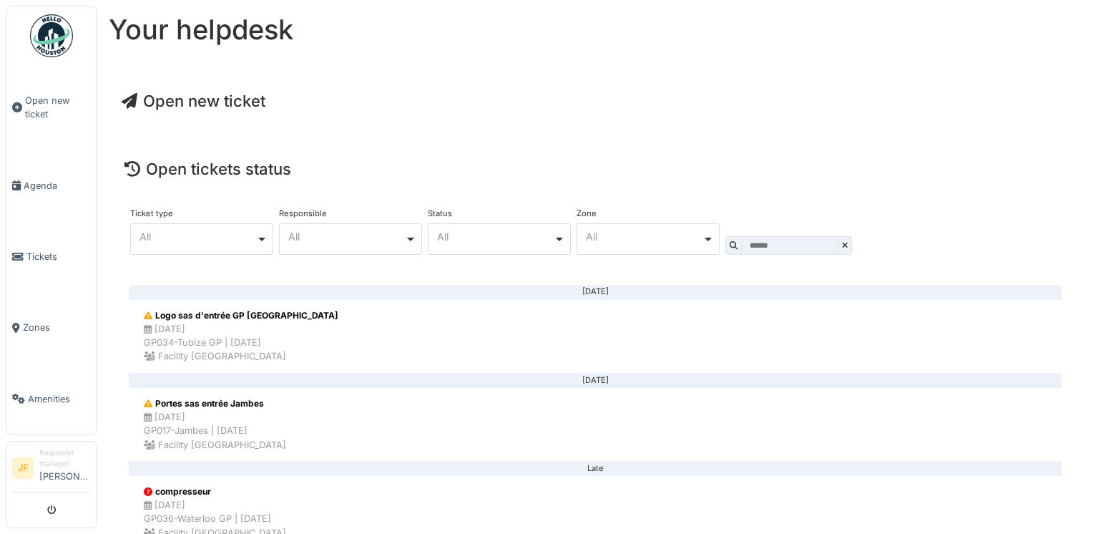 This screenshot has height=534, width=1093. What do you see at coordinates (52, 185) in the screenshot?
I see `a: Agenda` at bounding box center [52, 185].